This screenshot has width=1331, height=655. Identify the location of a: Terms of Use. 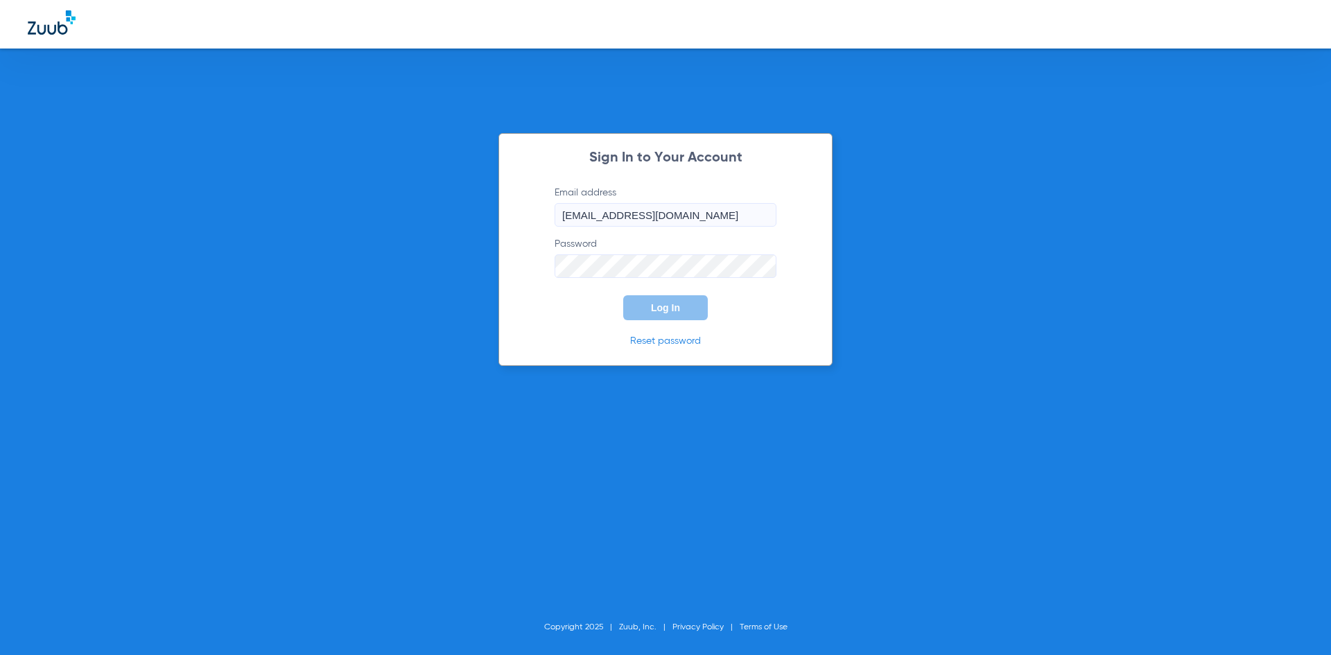
(763, 627).